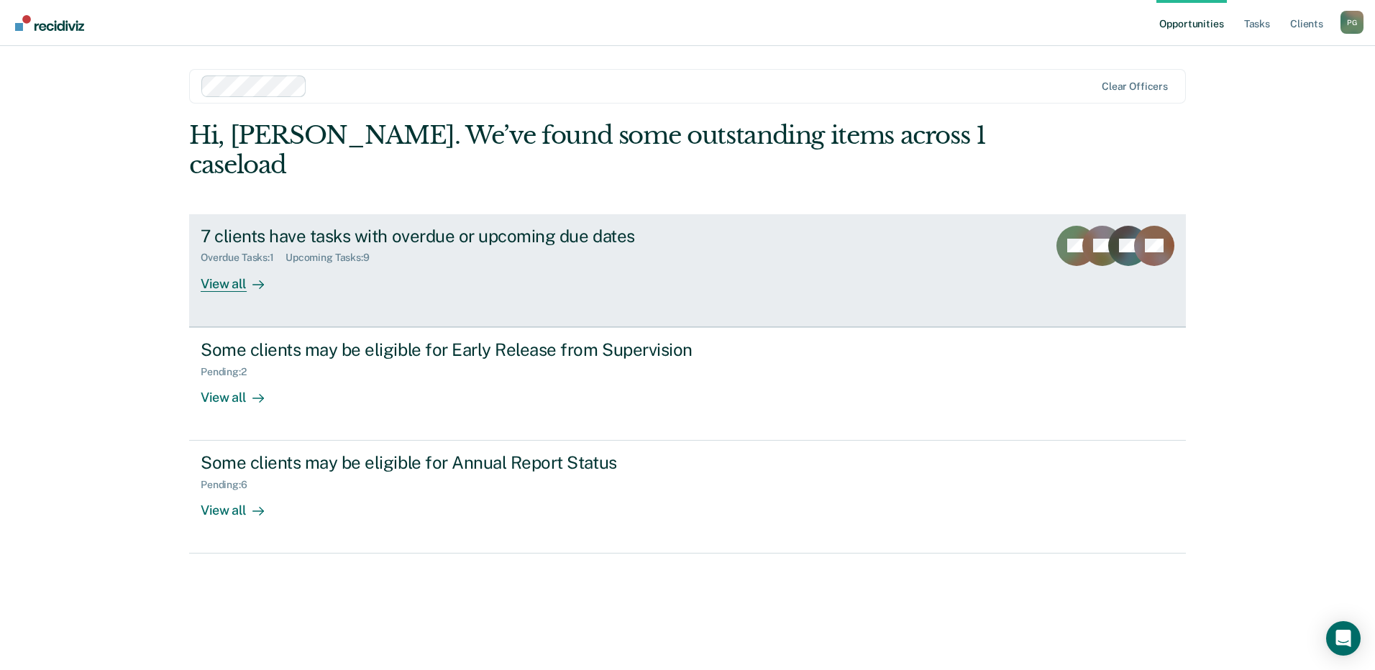 The width and height of the screenshot is (1375, 670). Describe the element at coordinates (243, 258) in the screenshot. I see `div: Overdue Tasks : 1` at that location.